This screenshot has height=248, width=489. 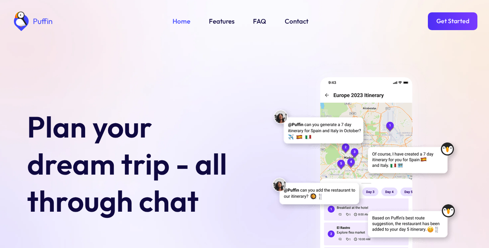 What do you see at coordinates (42, 21) in the screenshot?
I see `div: Puffin` at bounding box center [42, 21].